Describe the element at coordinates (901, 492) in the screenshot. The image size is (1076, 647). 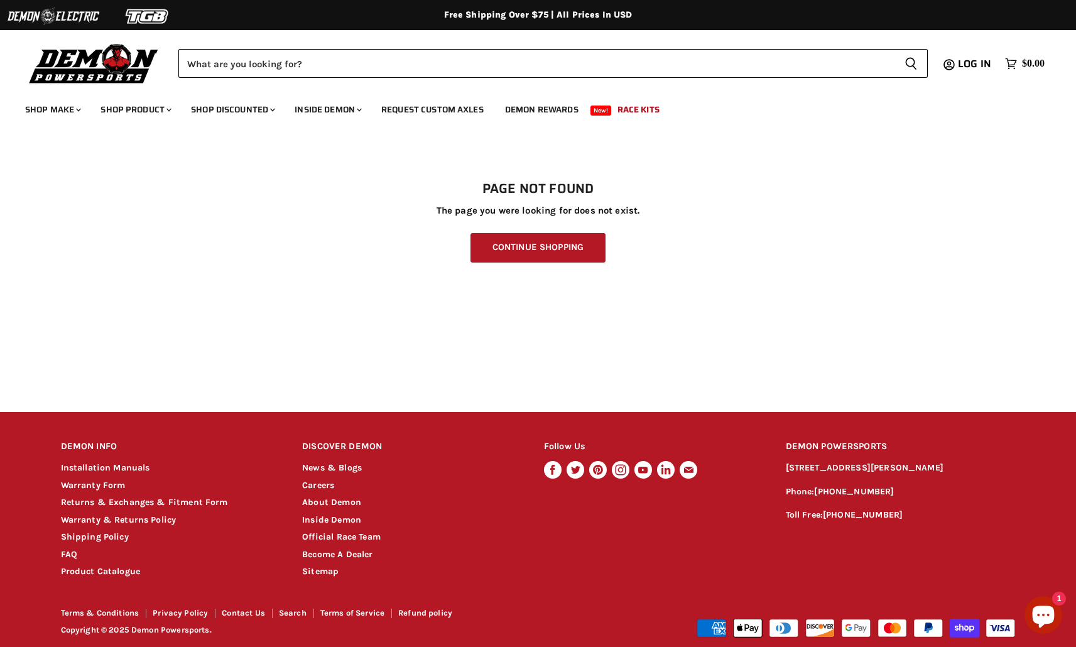
I see `p: Phone:` at that location.